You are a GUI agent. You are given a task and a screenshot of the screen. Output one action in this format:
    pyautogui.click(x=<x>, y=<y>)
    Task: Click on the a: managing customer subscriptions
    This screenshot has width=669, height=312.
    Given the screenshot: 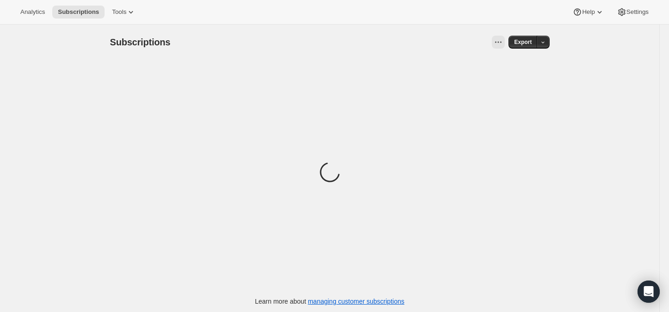 What is the action you would take?
    pyautogui.click(x=356, y=301)
    